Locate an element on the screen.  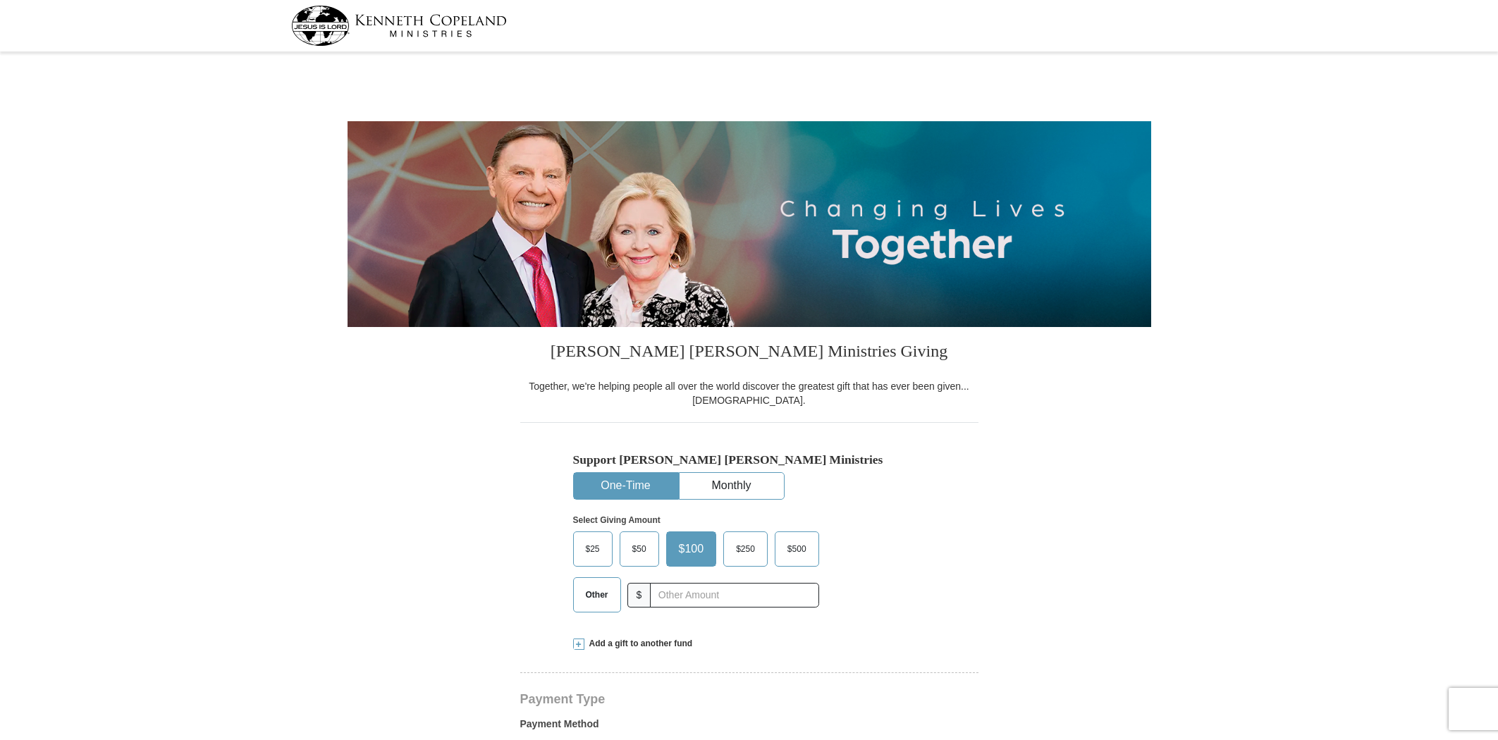
h4: Payment Type is located at coordinates (749, 699).